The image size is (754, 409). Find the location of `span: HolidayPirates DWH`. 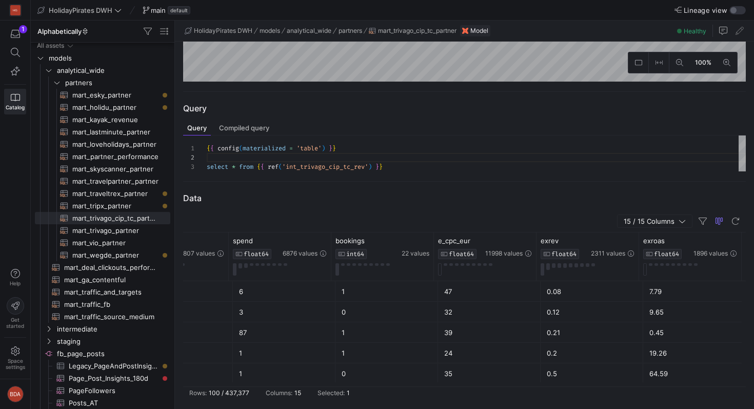

span: HolidayPirates DWH is located at coordinates (223, 31).